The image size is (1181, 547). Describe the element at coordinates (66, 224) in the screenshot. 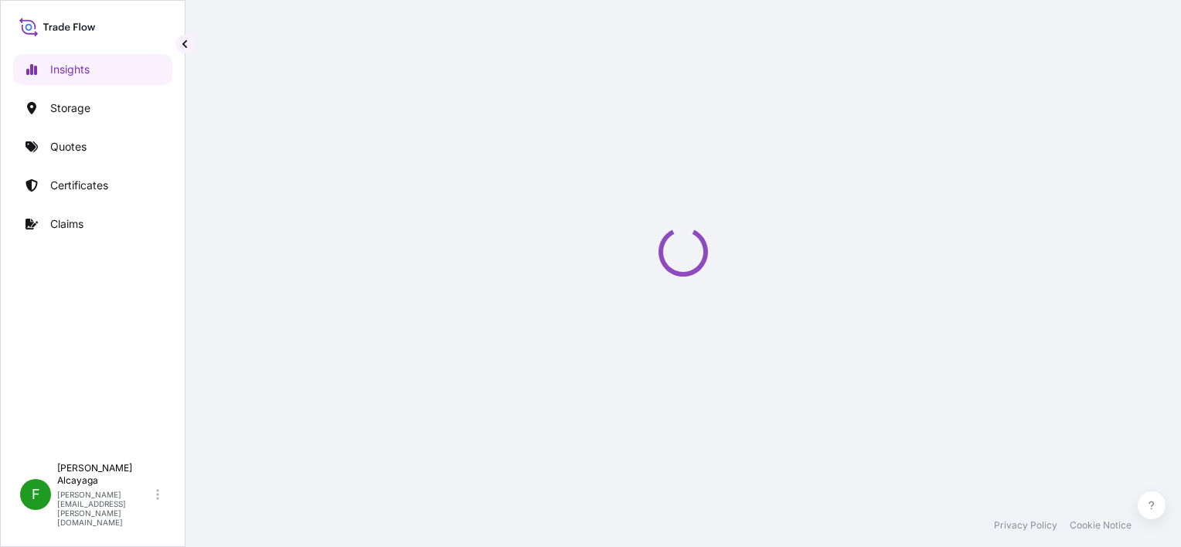

I see `p: Claims` at that location.